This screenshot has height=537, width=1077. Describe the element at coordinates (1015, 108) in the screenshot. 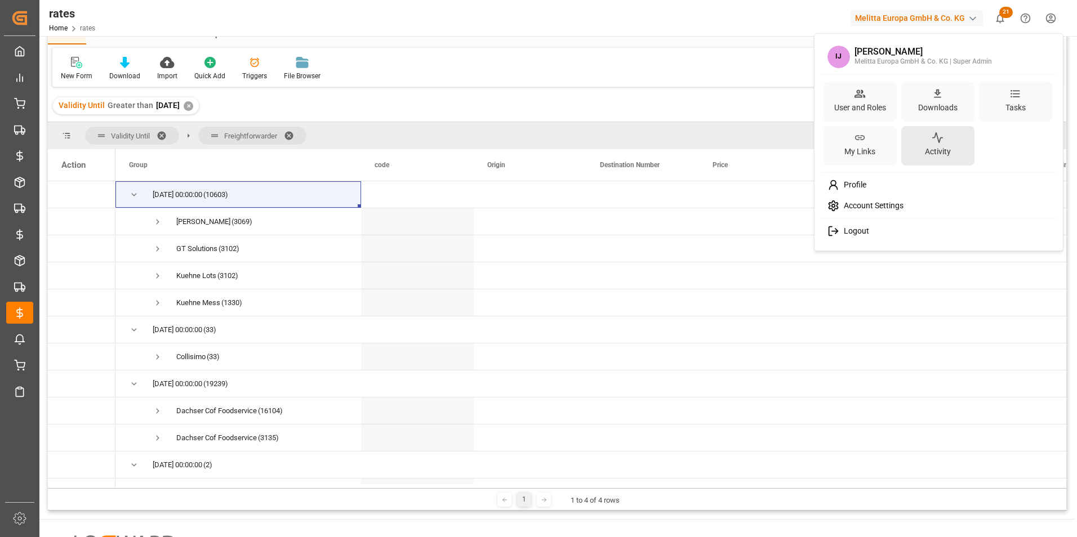

I see `div: Tasks` at that location.